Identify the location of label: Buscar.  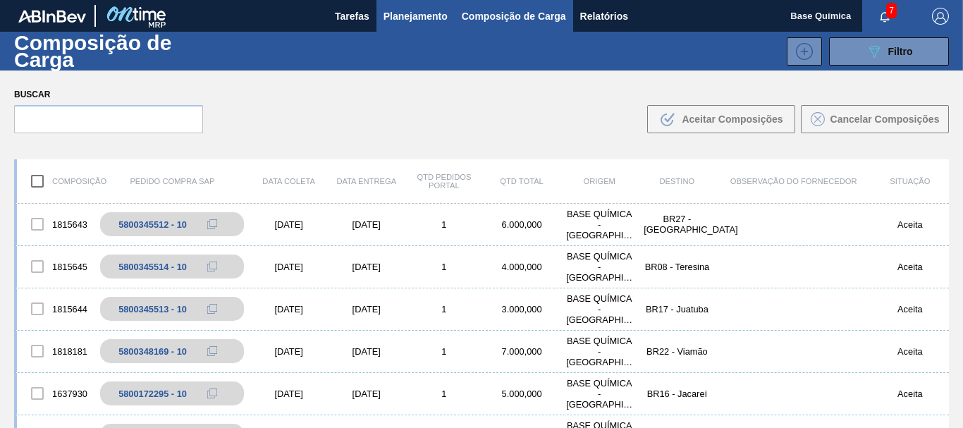
(109, 94).